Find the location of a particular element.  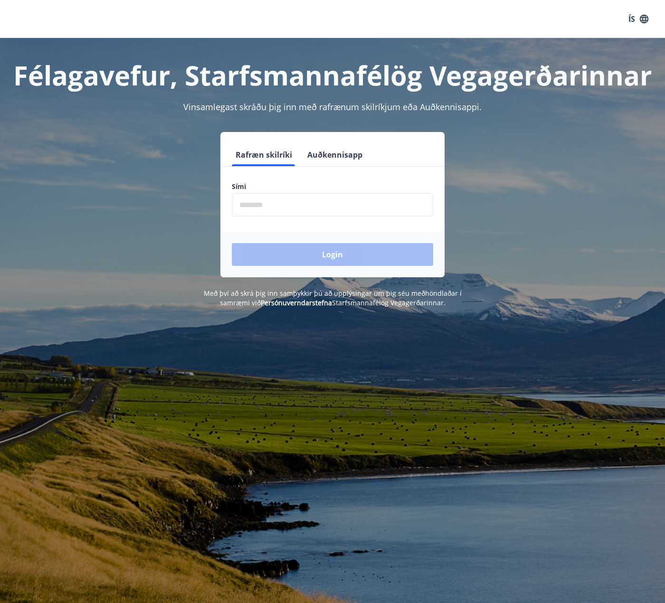

label: Sími is located at coordinates (332, 187).